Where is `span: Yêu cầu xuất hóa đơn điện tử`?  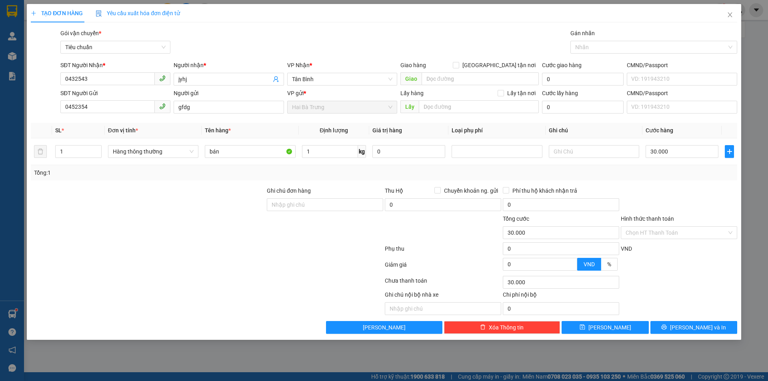
span: Yêu cầu xuất hóa đơn điện tử is located at coordinates (138, 13).